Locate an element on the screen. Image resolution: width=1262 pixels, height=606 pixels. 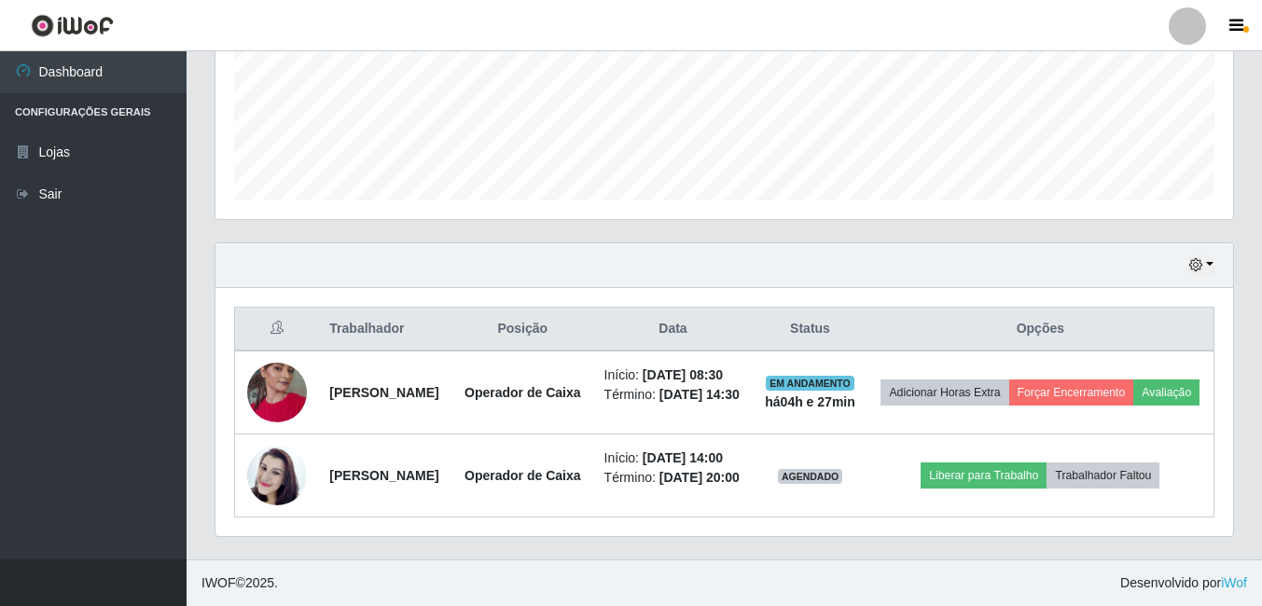
strong: há 04 h e 27 min is located at coordinates (810, 402).